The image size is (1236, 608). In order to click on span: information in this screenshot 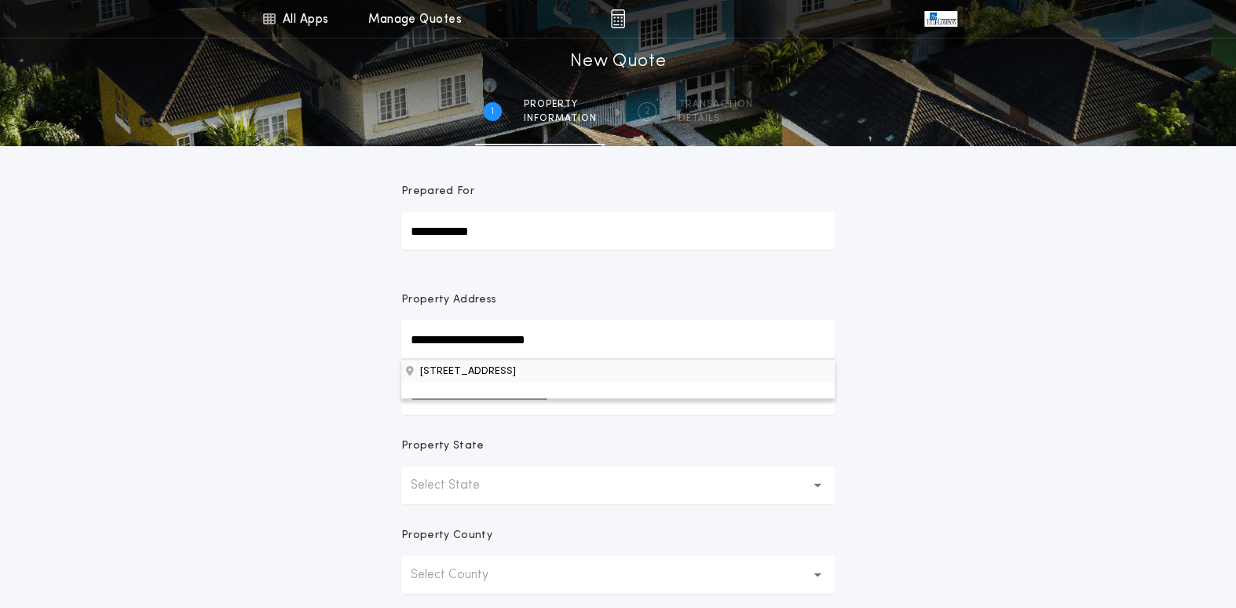, I will do `click(560, 119)`.